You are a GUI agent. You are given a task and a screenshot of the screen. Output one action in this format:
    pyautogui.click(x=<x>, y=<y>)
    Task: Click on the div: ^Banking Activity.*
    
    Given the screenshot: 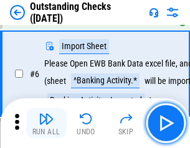 What is the action you would take?
    pyautogui.click(x=105, y=81)
    